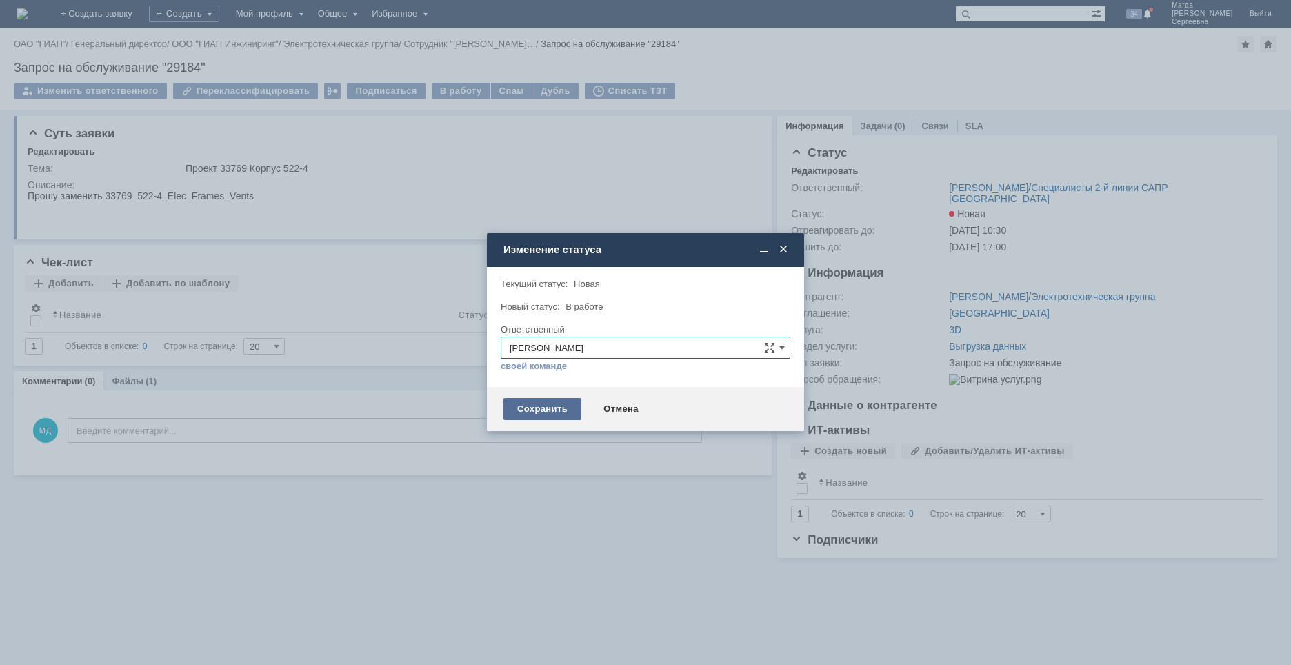 Image resolution: width=1291 pixels, height=665 pixels. What do you see at coordinates (769, 347) in the screenshot?
I see `span: Сложная форма` at bounding box center [769, 347].